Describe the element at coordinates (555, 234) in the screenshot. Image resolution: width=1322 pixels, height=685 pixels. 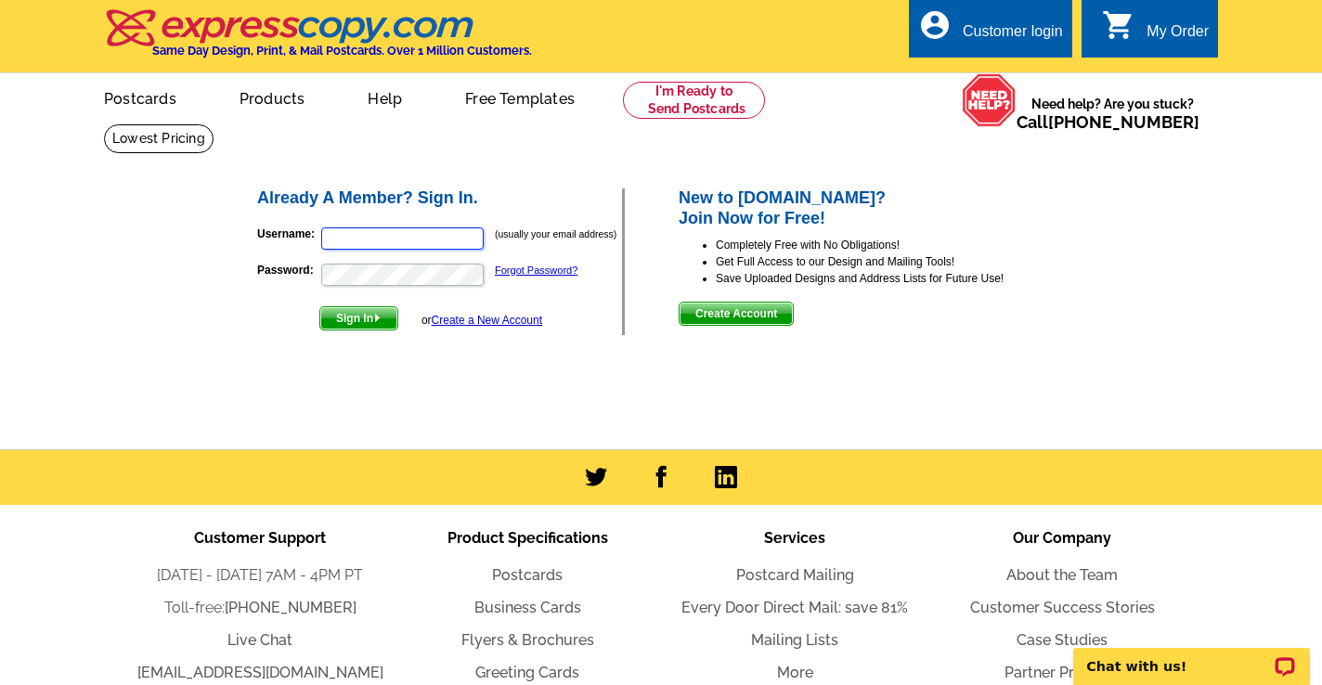
I see `small: (usually your email address)` at that location.